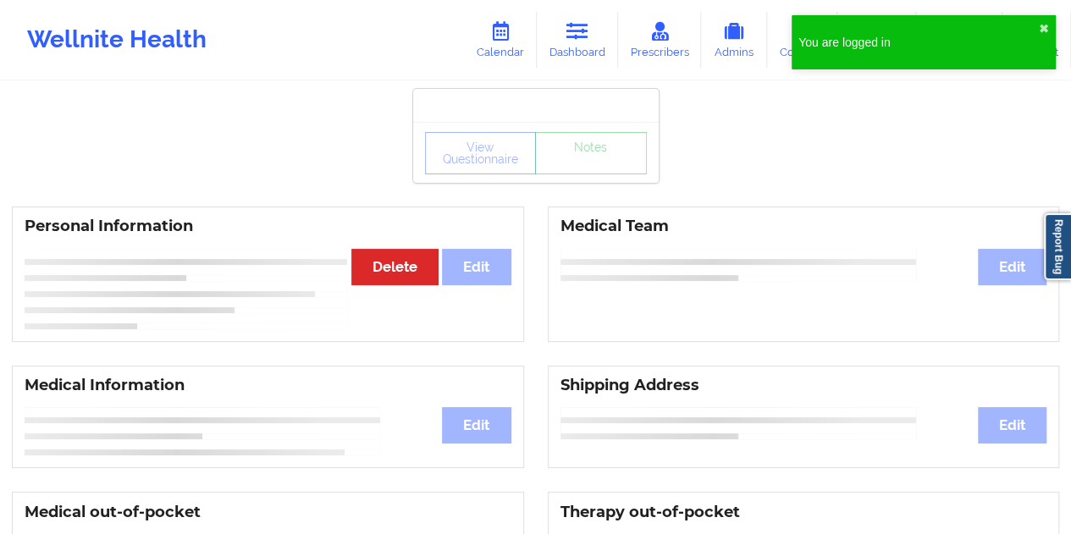 The width and height of the screenshot is (1071, 534). What do you see at coordinates (1043, 29) in the screenshot?
I see `button: close` at bounding box center [1043, 29].